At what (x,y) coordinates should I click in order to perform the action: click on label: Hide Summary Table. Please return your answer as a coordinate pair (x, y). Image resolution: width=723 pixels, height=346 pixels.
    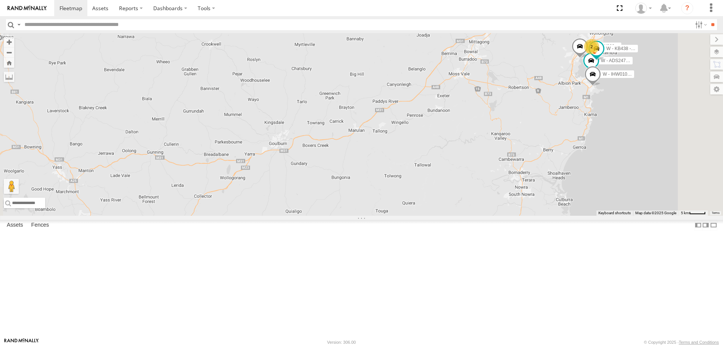
    Looking at the image, I should click on (714, 225).